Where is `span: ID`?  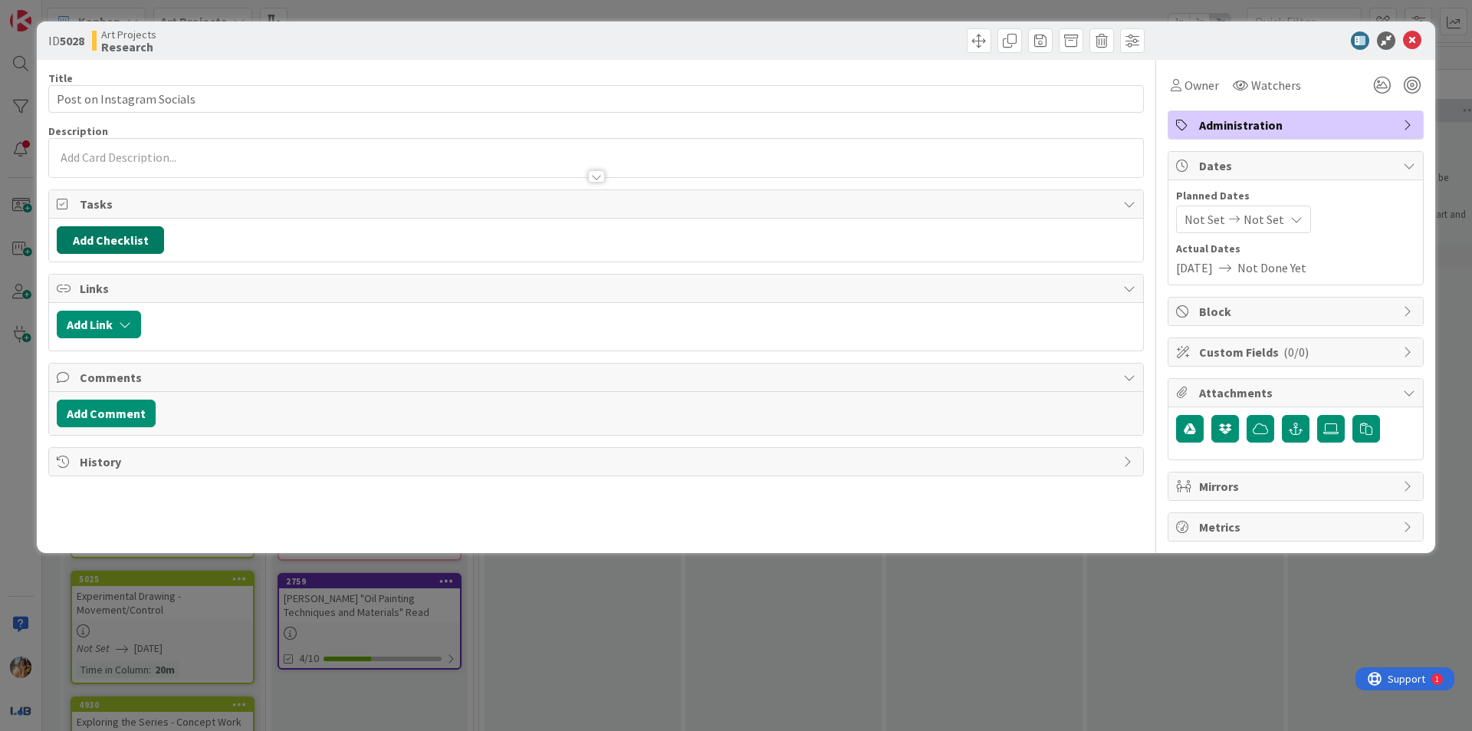 span: ID is located at coordinates (66, 41).